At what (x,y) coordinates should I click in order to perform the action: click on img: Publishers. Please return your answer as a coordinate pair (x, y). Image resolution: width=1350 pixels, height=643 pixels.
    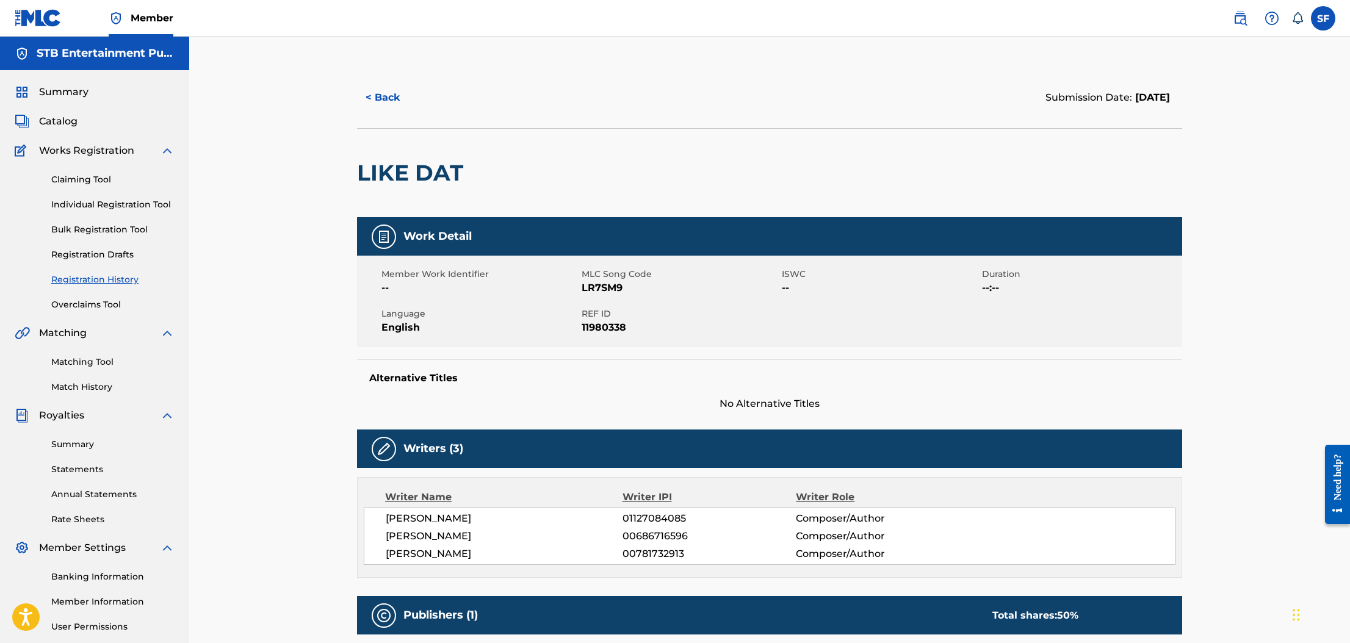
    Looking at the image, I should click on (384, 616).